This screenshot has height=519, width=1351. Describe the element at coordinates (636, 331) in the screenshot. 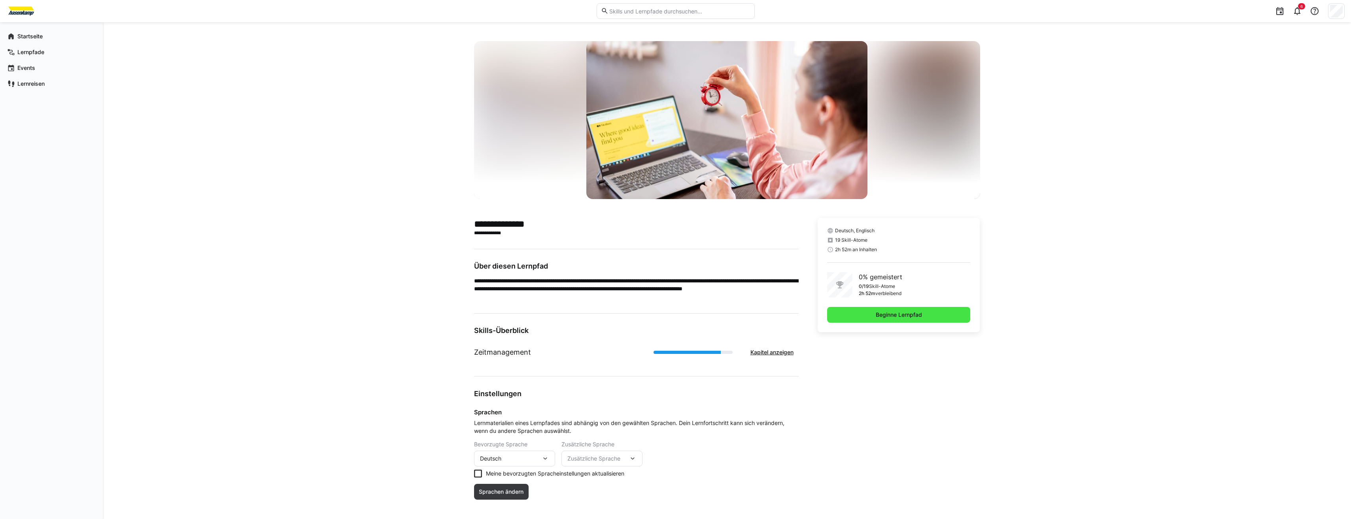

I see `h3: Skills-Überblick` at that location.